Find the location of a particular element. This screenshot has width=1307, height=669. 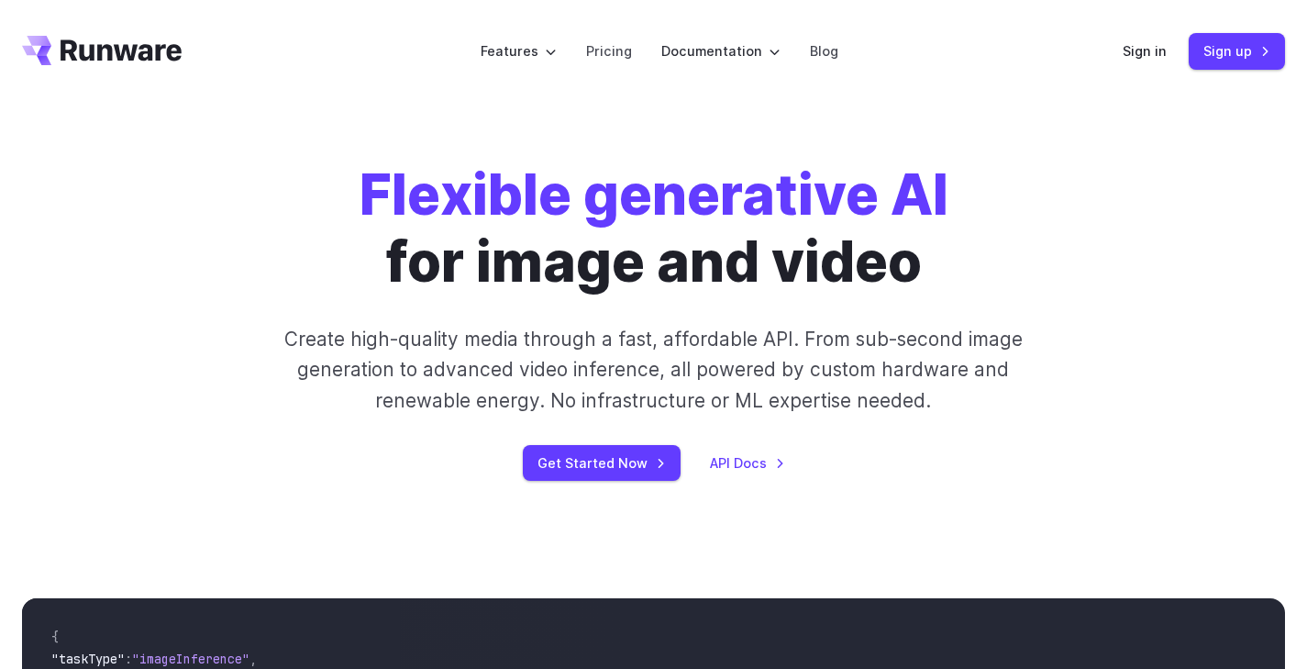

a: Get Started Now is located at coordinates (602, 462).